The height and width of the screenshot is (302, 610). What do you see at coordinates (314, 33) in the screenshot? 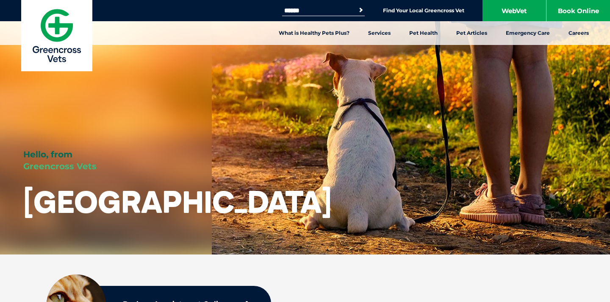
I see `a: What is Healthy Pets Plus?` at bounding box center [314, 33].